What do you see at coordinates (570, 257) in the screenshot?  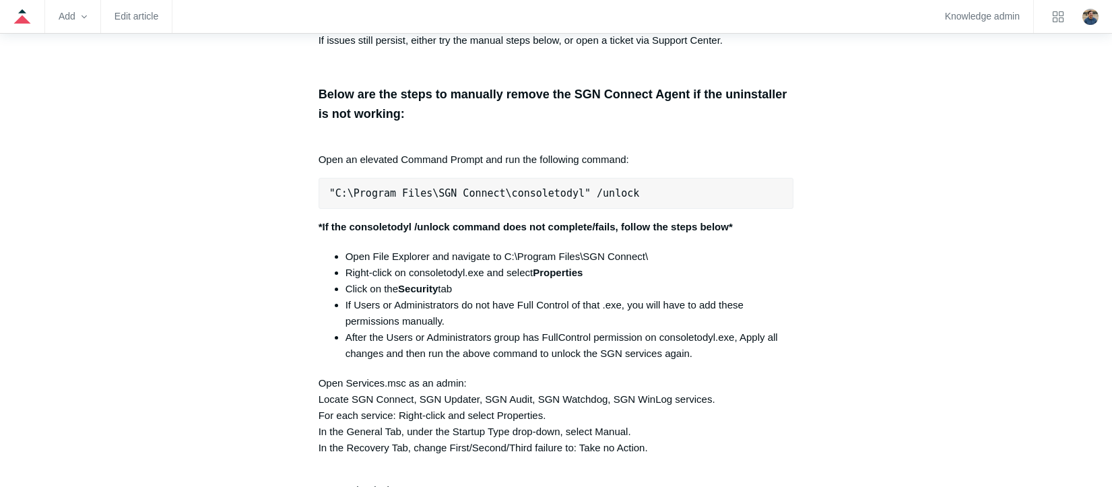 I see `li: Open File Explorer and navigate to C:\Program Files\SGN Connect\` at bounding box center [570, 257].